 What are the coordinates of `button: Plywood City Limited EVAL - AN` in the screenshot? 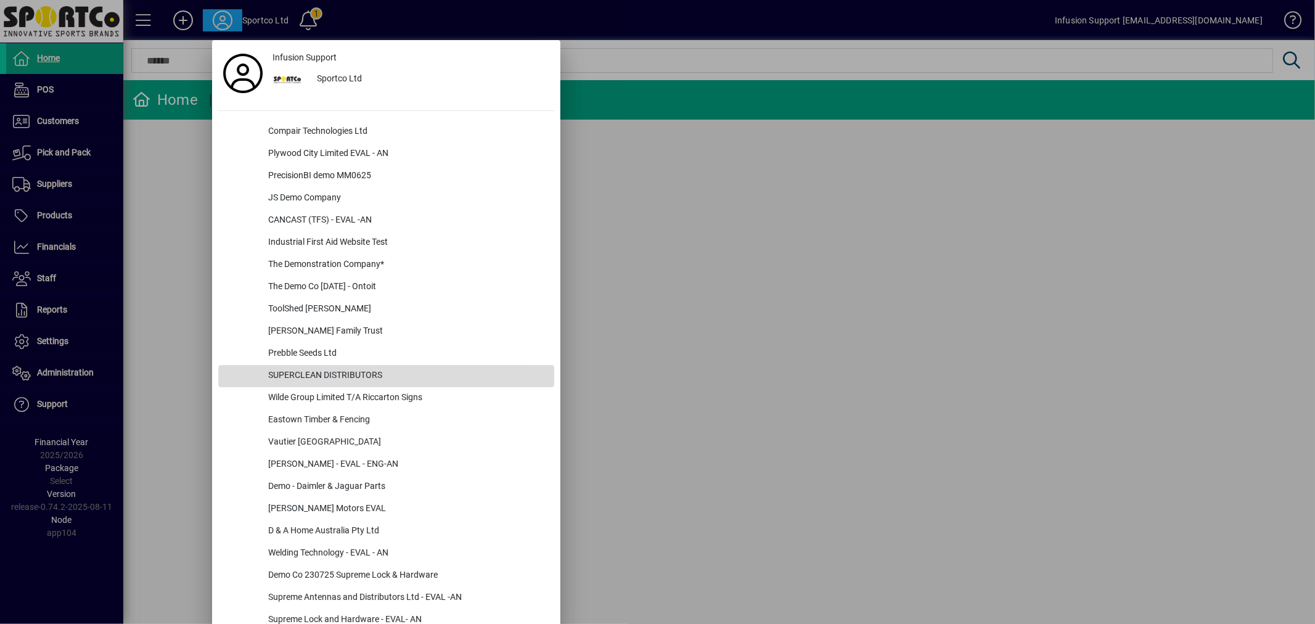 It's located at (386, 154).